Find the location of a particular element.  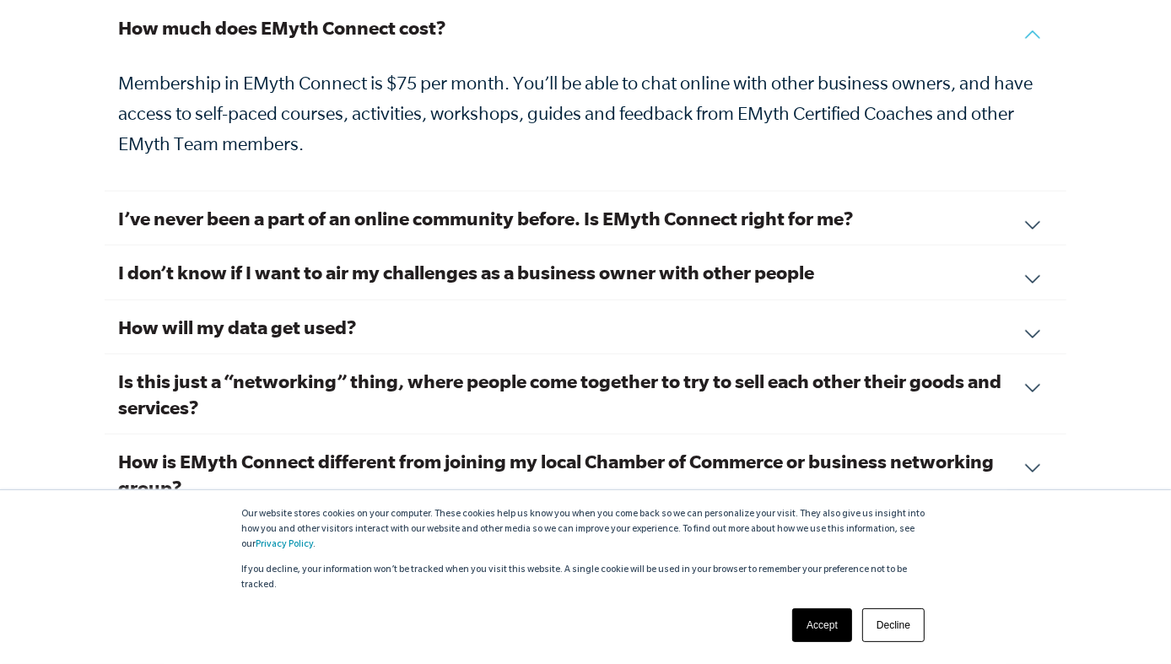

p: Our website stores cookies on your computer. These cookies help us know you when you come back so... is located at coordinates (586, 530).